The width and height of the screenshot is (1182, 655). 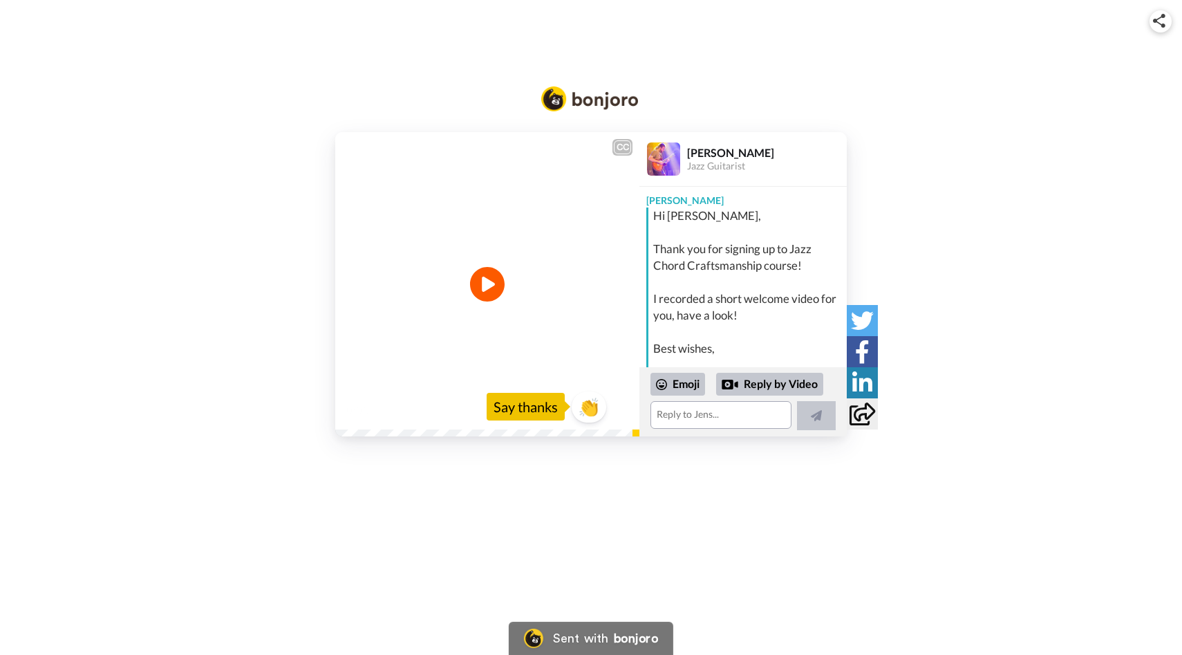 What do you see at coordinates (357, 410) in the screenshot?
I see `span: 0:00` at bounding box center [357, 410].